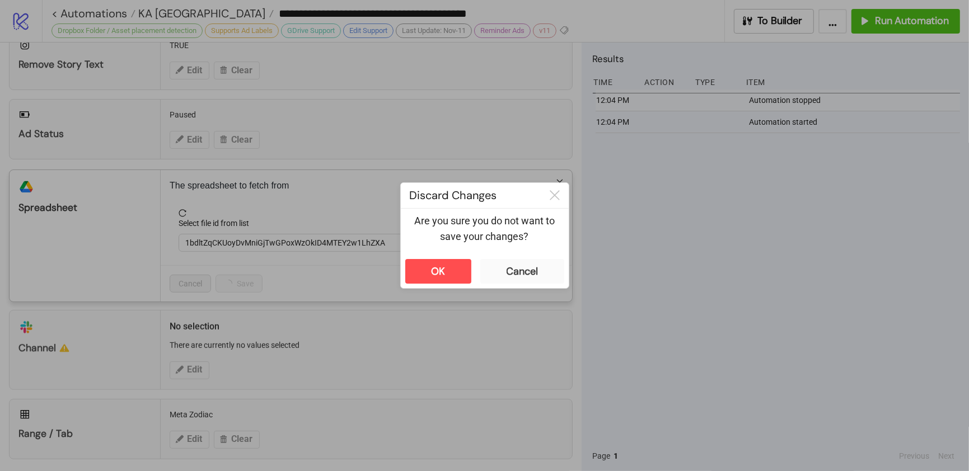 Image resolution: width=969 pixels, height=471 pixels. Describe the element at coordinates (438, 271) in the screenshot. I see `div: OK` at that location.